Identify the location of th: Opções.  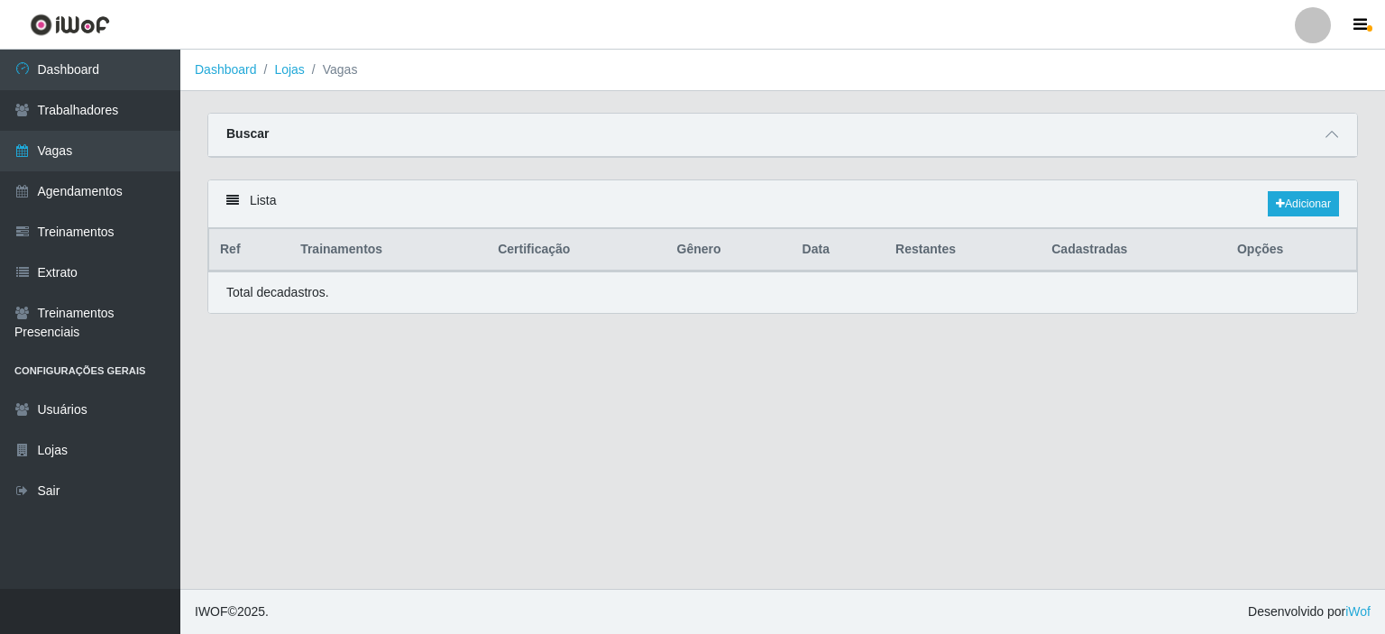
(1291, 250).